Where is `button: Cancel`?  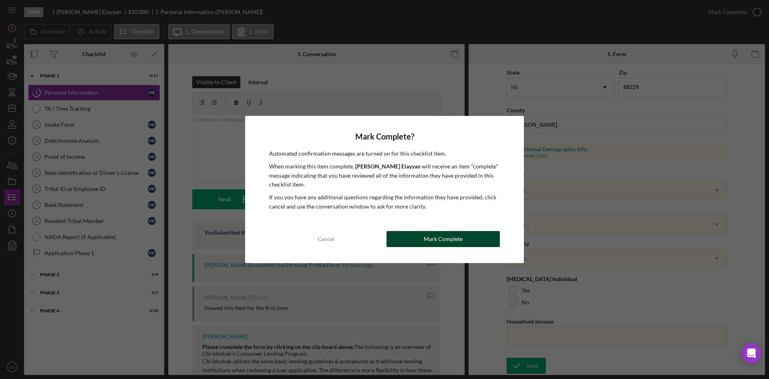
button: Cancel is located at coordinates (326, 239).